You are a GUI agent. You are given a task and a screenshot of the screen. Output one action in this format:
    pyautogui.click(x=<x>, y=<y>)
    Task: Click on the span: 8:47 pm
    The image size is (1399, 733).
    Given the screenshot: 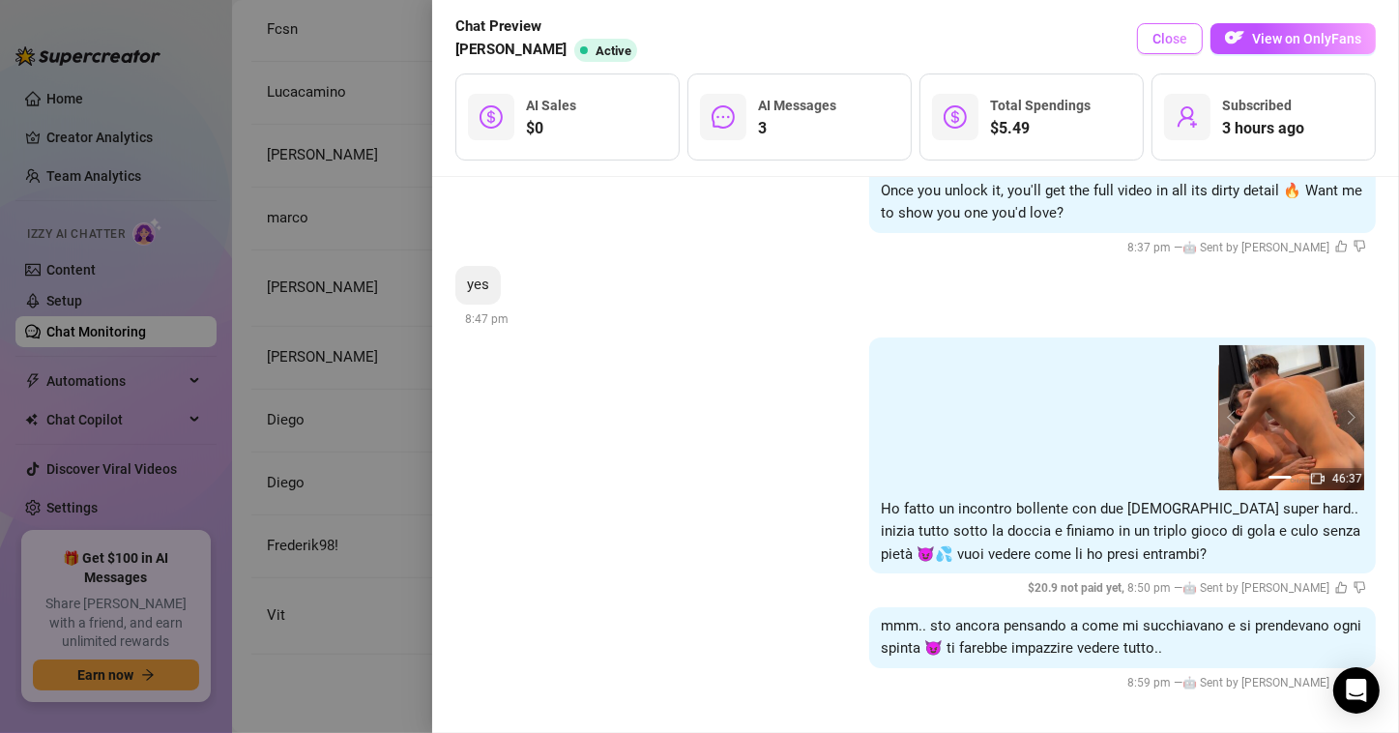 What is the action you would take?
    pyautogui.click(x=486, y=319)
    